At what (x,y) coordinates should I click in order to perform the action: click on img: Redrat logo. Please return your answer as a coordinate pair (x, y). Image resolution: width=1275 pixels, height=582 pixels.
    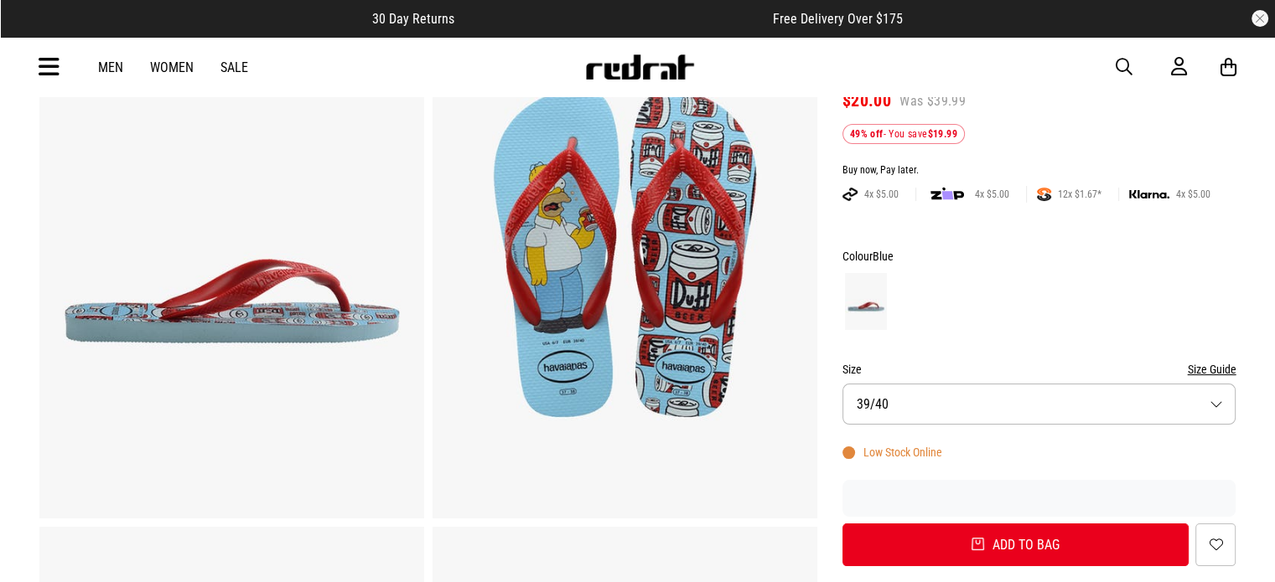
    Looking at the image, I should click on (639, 67).